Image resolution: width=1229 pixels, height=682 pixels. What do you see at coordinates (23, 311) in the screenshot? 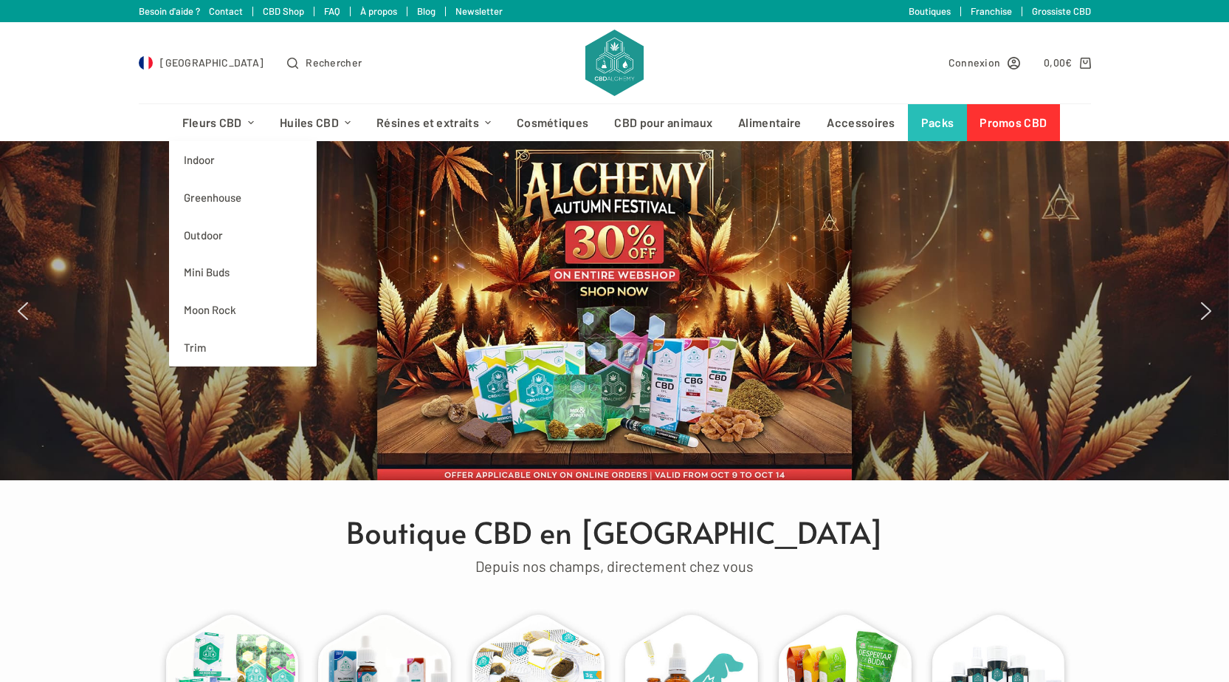
I see `img: previous arrow` at bounding box center [23, 311].